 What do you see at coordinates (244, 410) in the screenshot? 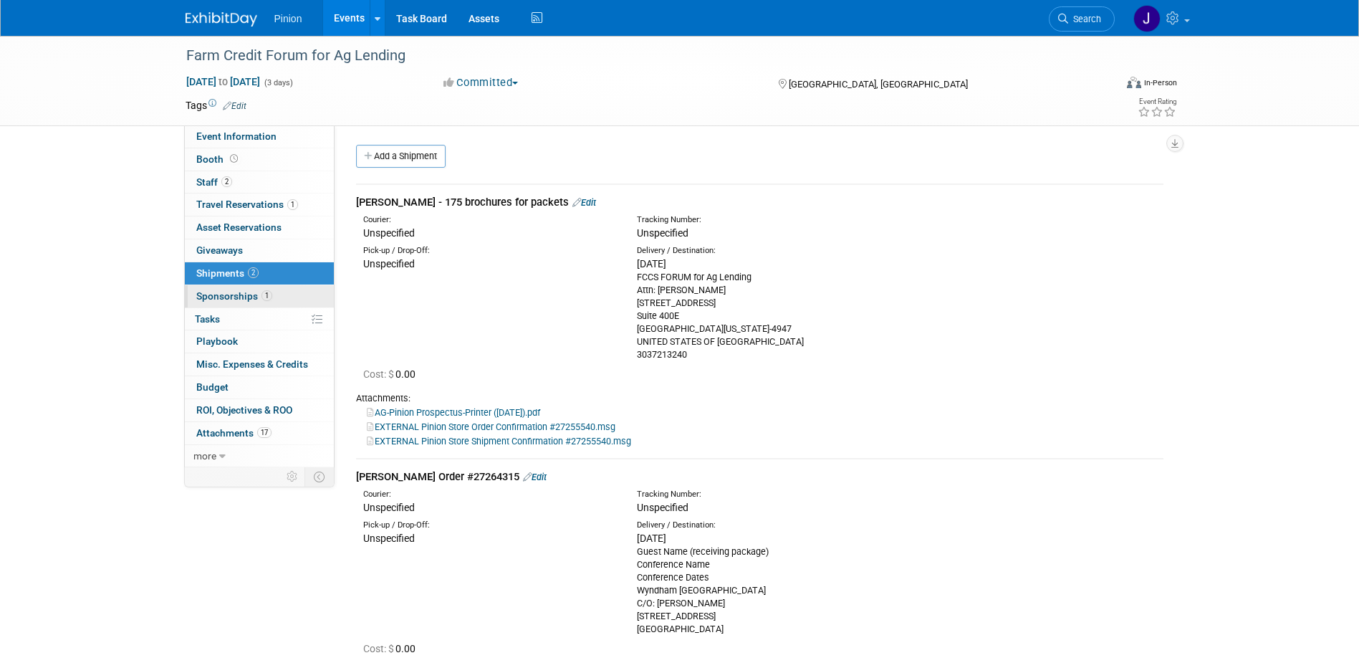
I see `span: ROI, Objectives & ROO` at bounding box center [244, 410].